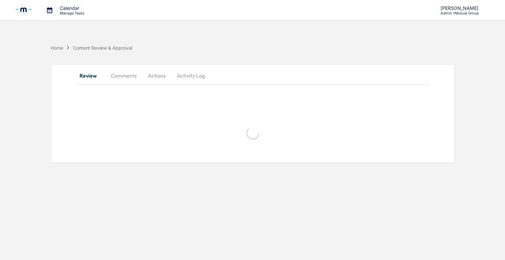 This screenshot has height=260, width=505. Describe the element at coordinates (157, 76) in the screenshot. I see `button: Actions` at that location.